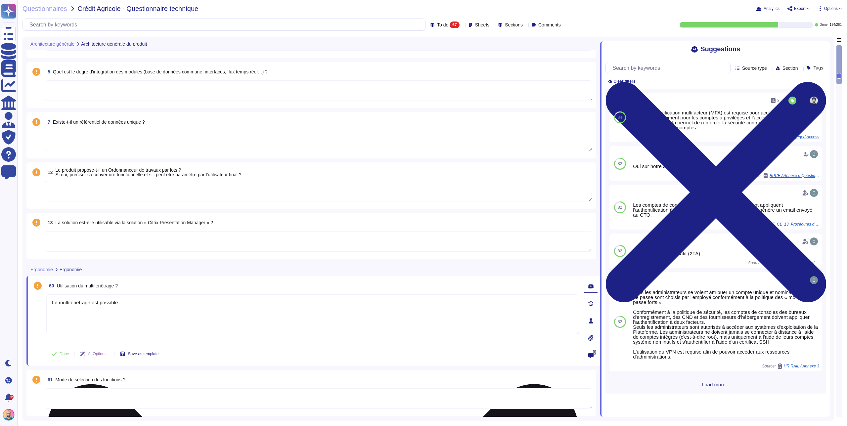 The height and width of the screenshot is (426, 847). What do you see at coordinates (836, 25) in the screenshot?
I see `span: 194 / 261` at bounding box center [836, 25].